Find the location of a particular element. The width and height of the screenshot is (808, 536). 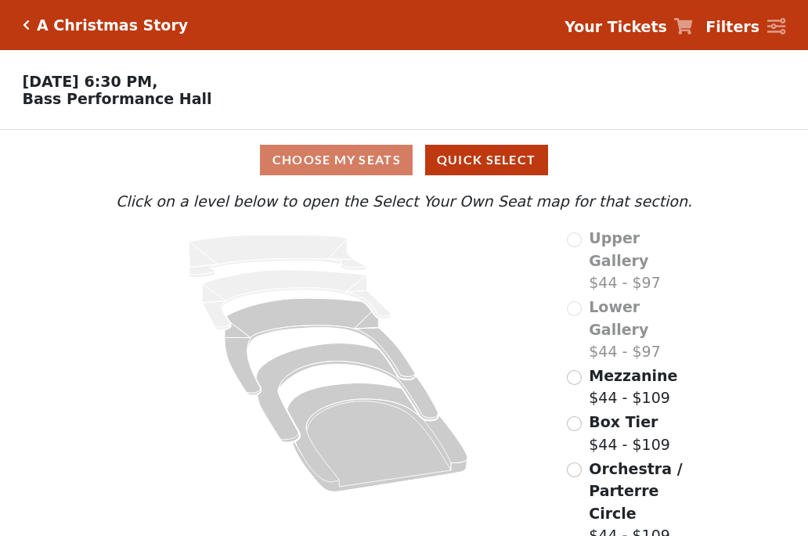

path: Orchestra / Parterre Circle - Seats Available: 253 is located at coordinates (377, 437).